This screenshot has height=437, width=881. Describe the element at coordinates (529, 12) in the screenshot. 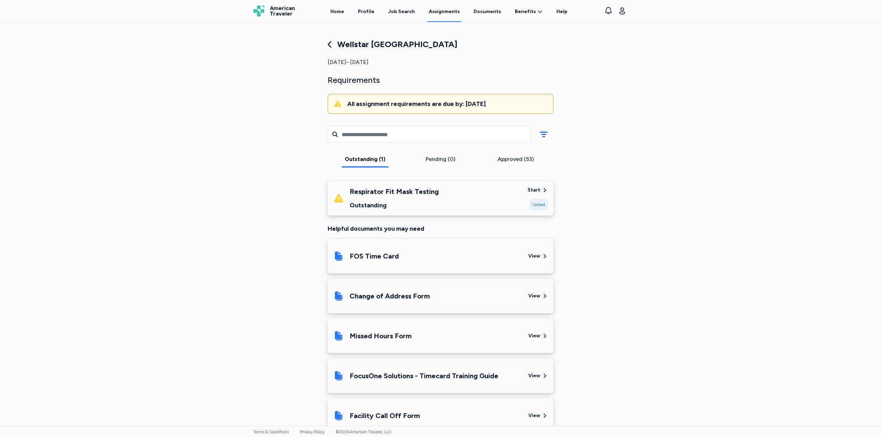

I see `a: Benefits` at that location.